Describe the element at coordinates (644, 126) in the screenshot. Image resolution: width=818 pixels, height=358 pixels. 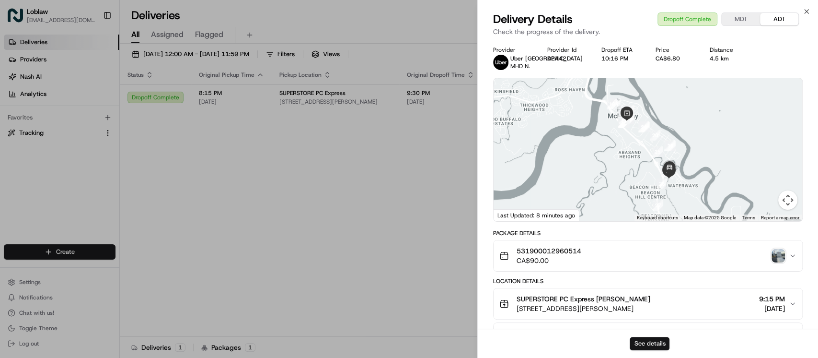
I see `div: 11` at that location.